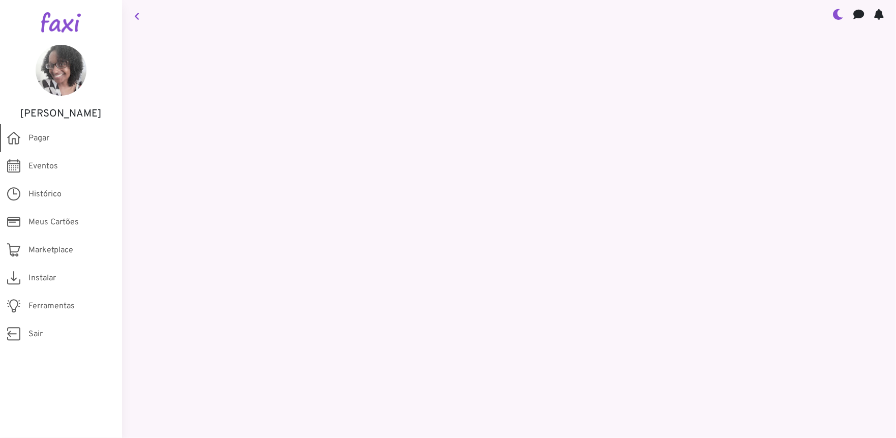 The height and width of the screenshot is (438, 896). I want to click on span: Histórico, so click(45, 194).